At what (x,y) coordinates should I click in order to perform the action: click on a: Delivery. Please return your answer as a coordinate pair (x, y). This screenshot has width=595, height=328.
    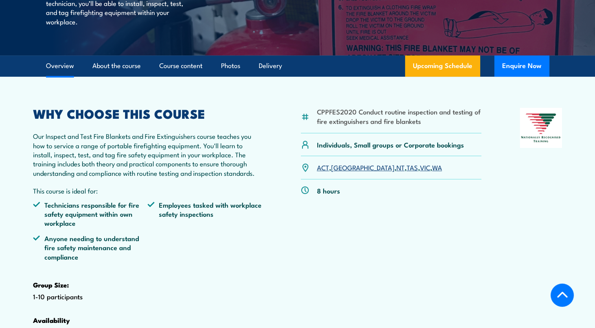
    Looking at the image, I should click on (270, 66).